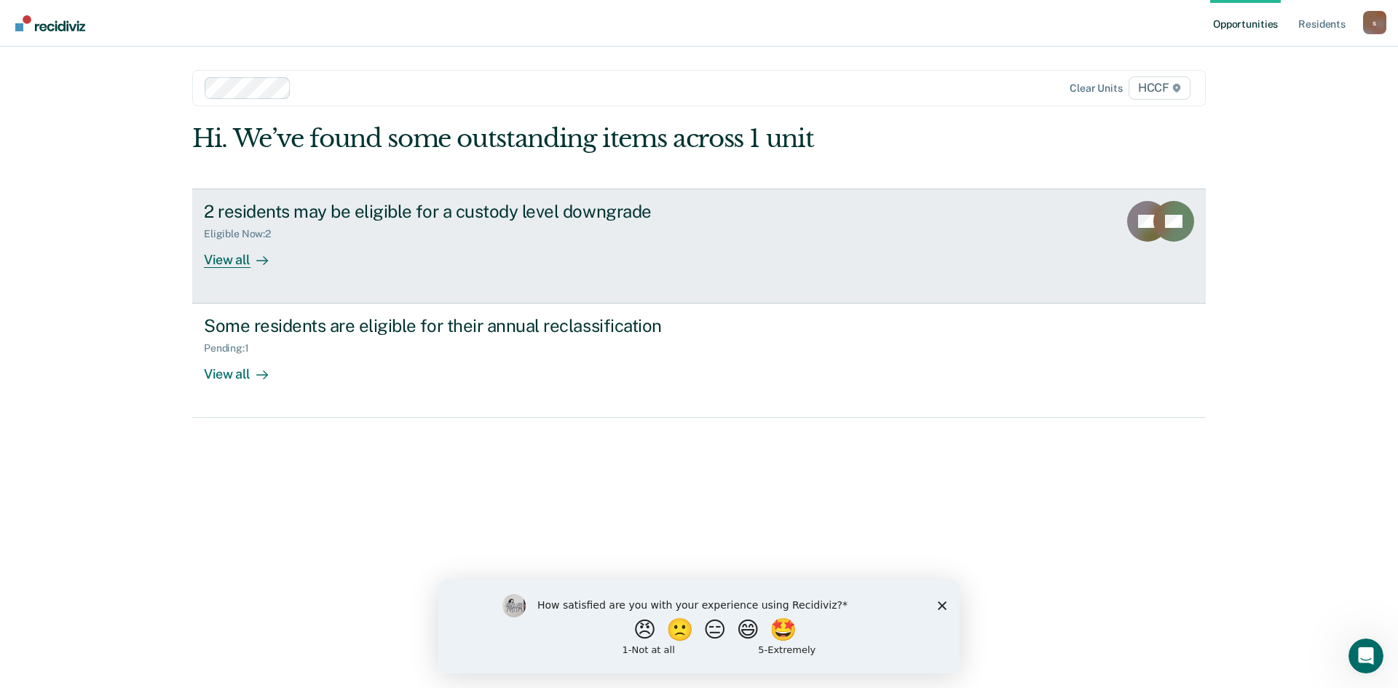 The width and height of the screenshot is (1398, 688). What do you see at coordinates (459, 325) in the screenshot?
I see `div: Some residents are eligible for their annual reclassification` at bounding box center [459, 325].